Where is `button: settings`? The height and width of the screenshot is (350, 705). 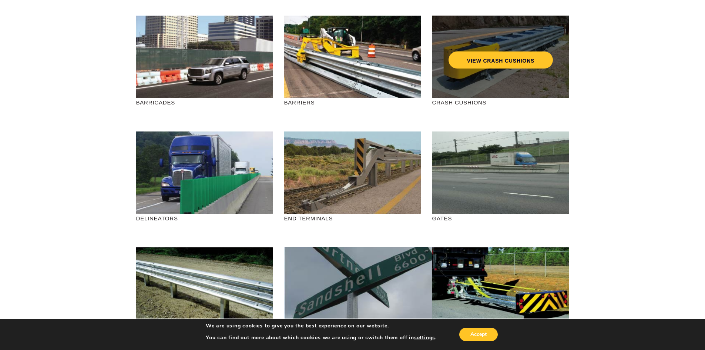
button: settings is located at coordinates (425, 338).